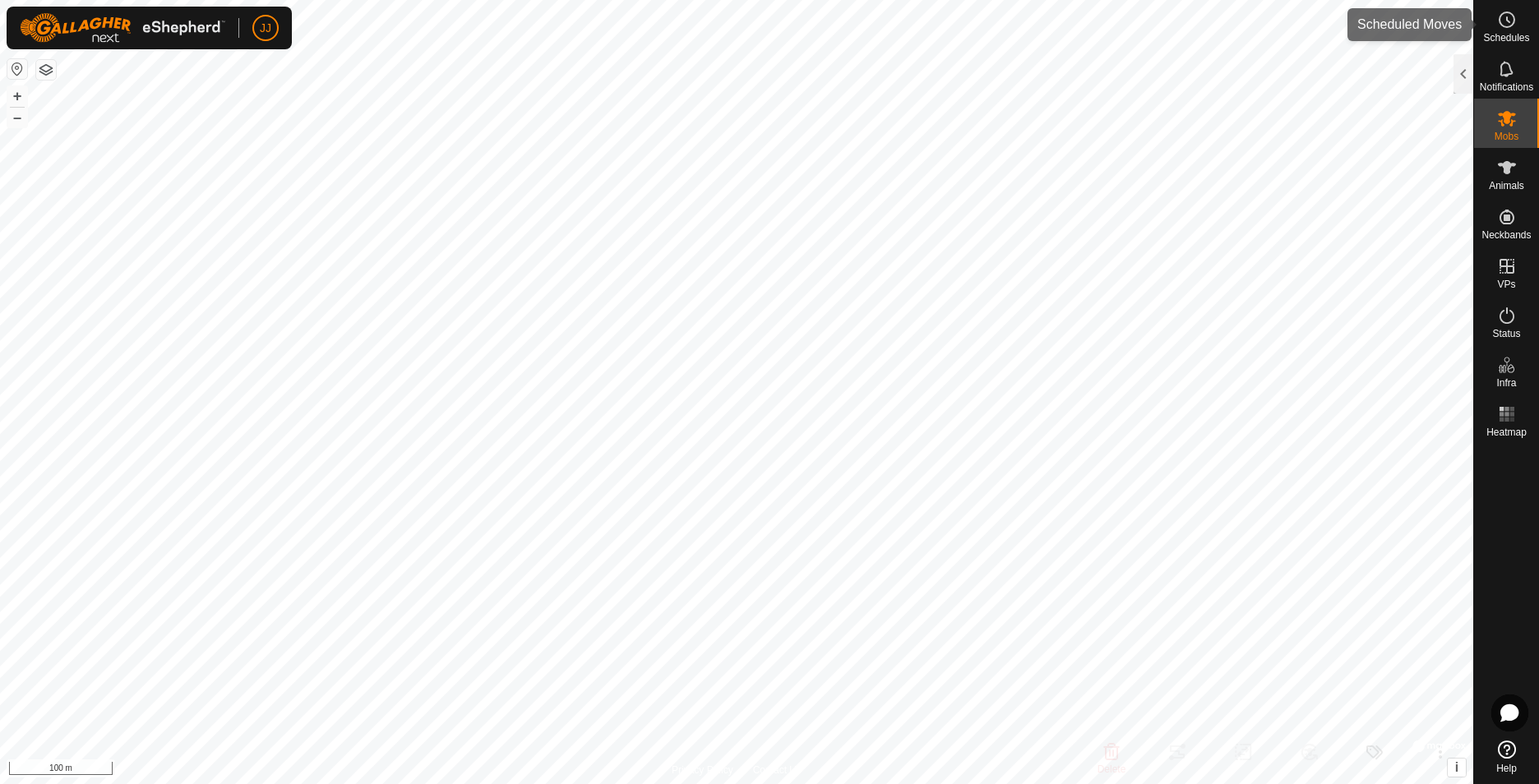 Image resolution: width=1539 pixels, height=784 pixels. Describe the element at coordinates (265, 28) in the screenshot. I see `span: JJ` at that location.